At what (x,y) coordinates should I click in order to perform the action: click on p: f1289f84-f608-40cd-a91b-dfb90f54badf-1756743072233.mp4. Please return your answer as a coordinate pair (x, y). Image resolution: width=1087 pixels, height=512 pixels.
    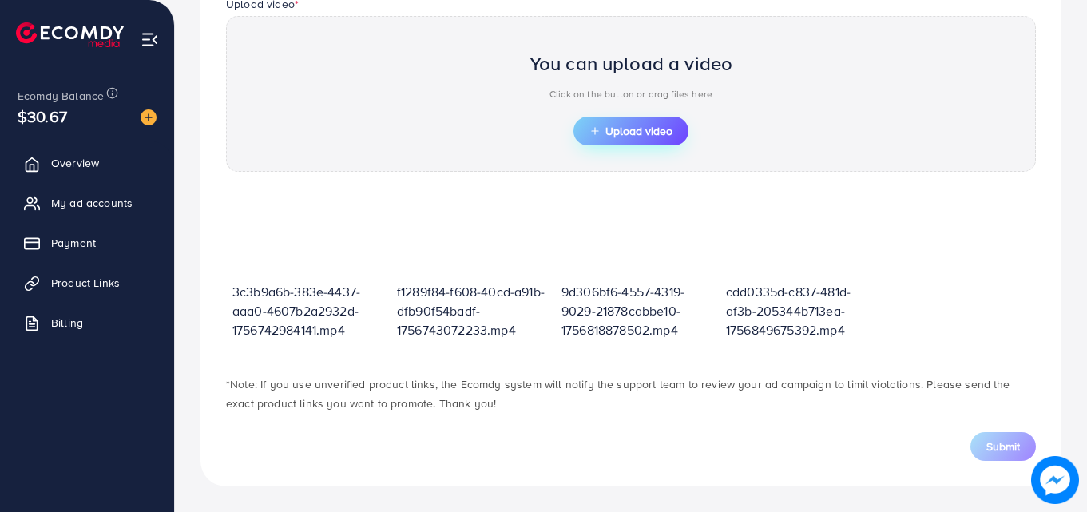
    Looking at the image, I should click on (473, 311).